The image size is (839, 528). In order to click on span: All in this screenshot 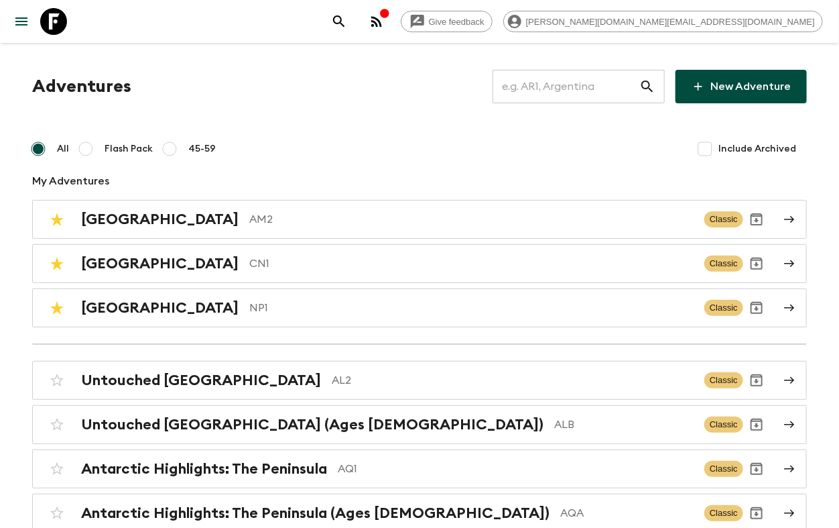, I will do `click(63, 149)`.